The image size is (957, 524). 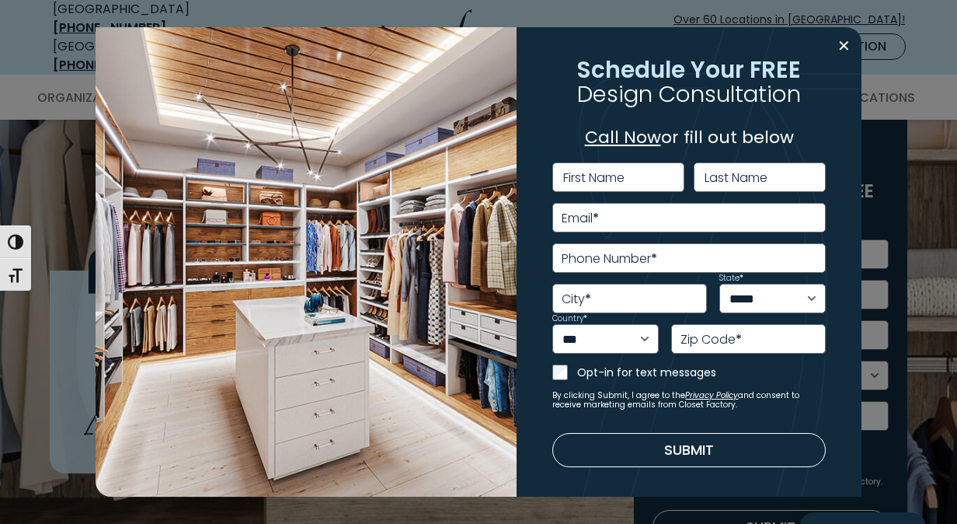 I want to click on label: State, so click(x=731, y=278).